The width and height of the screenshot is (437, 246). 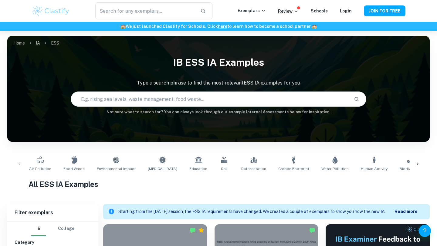 What do you see at coordinates (384, 11) in the screenshot?
I see `a: JOIN FOR FREE` at bounding box center [384, 11].